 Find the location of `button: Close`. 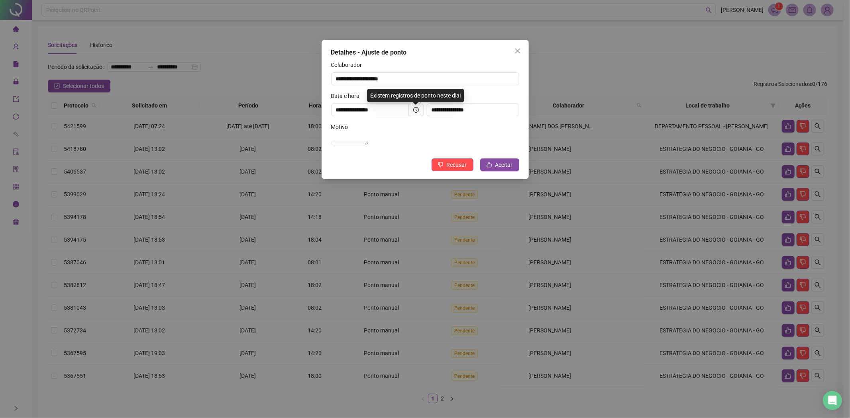

button: Close is located at coordinates (517, 51).